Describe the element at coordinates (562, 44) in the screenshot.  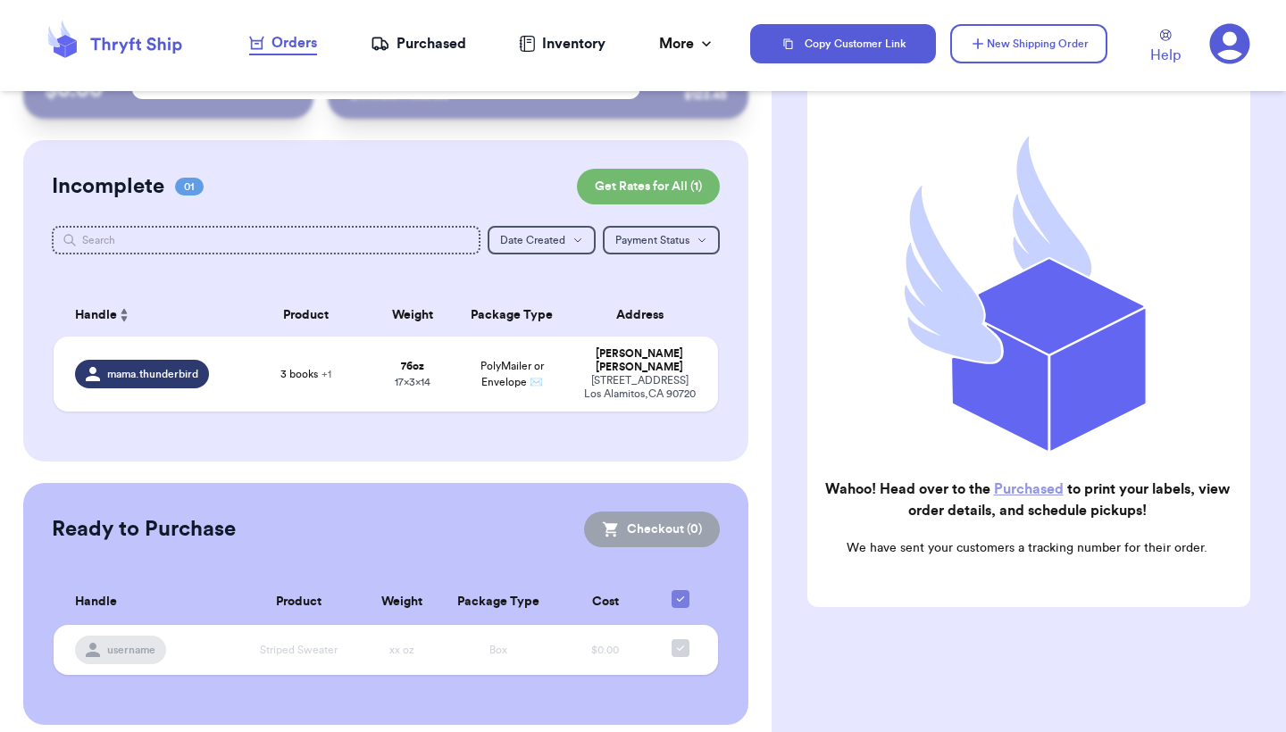
I see `div: Inventory` at that location.